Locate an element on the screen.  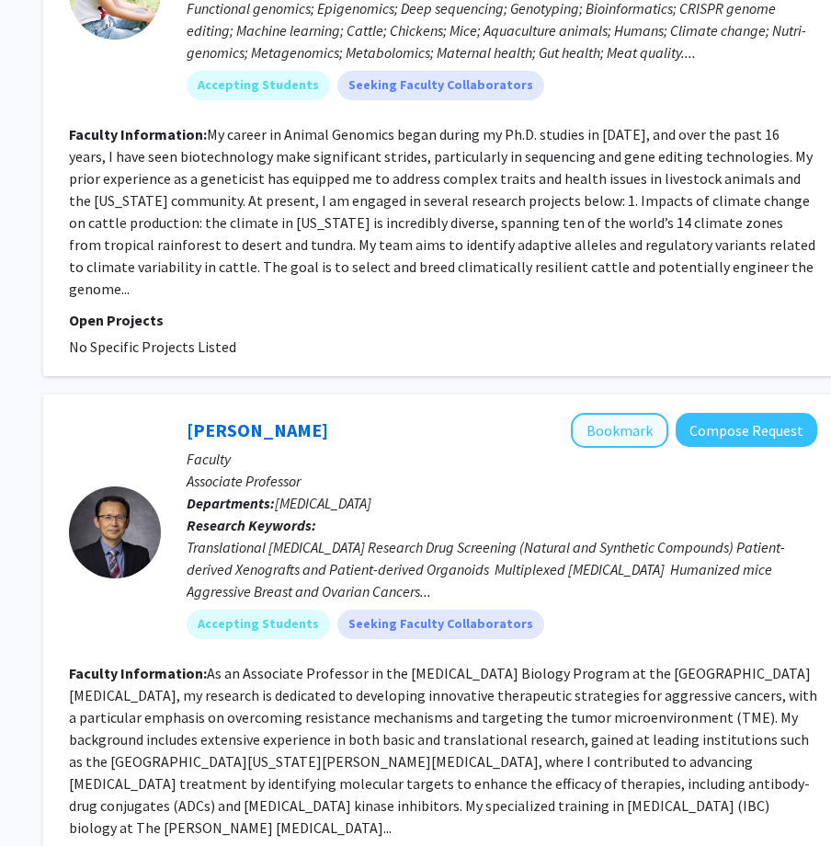
p: Associate Professor is located at coordinates (502, 481).